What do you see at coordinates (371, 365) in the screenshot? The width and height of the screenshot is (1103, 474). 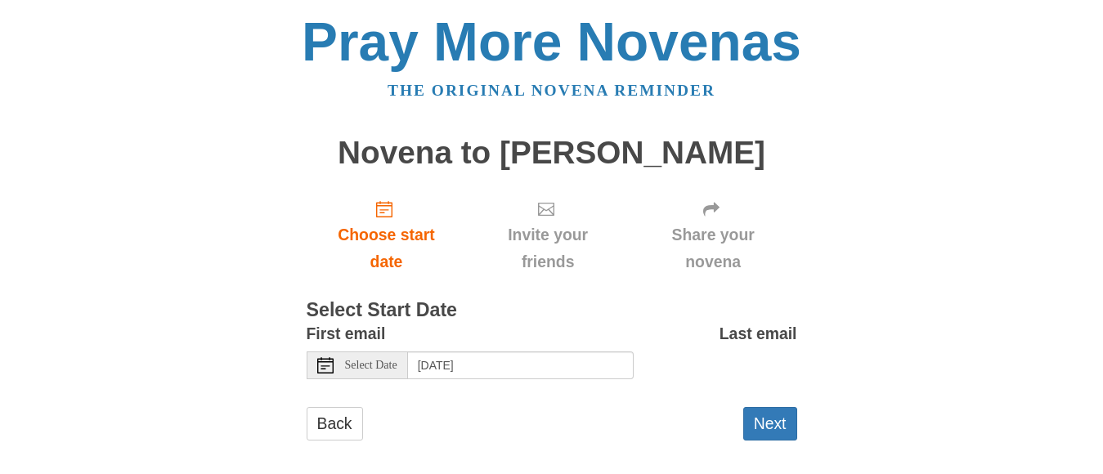 I see `span: Select Date` at bounding box center [371, 365].